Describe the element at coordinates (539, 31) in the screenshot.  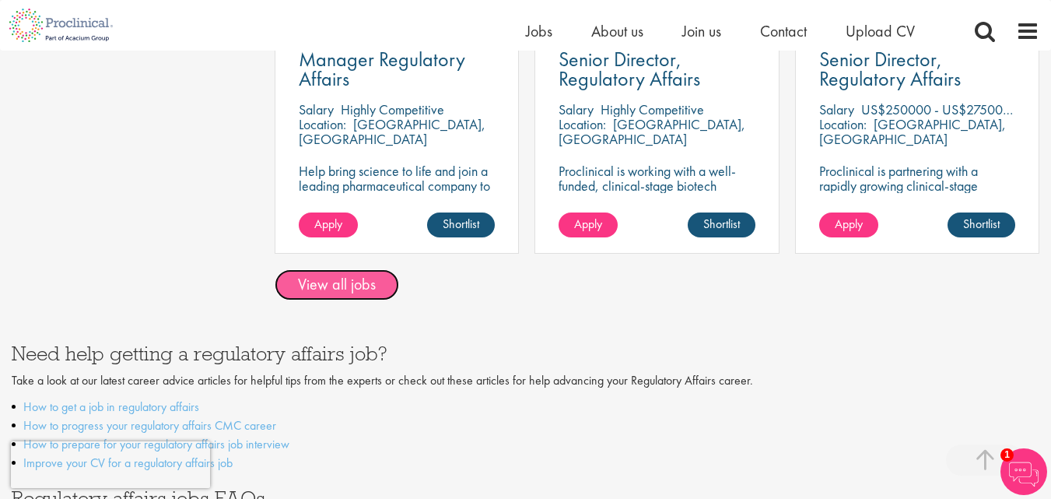
I see `a: Jobs` at that location.